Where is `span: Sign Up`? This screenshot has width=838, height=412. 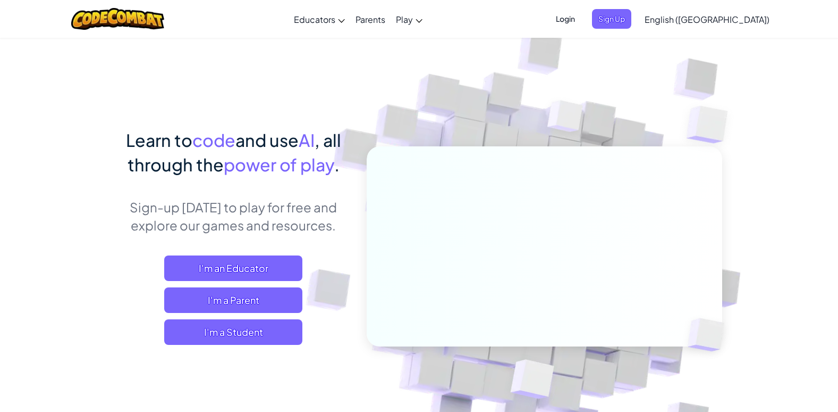 span: Sign Up is located at coordinates (612, 19).